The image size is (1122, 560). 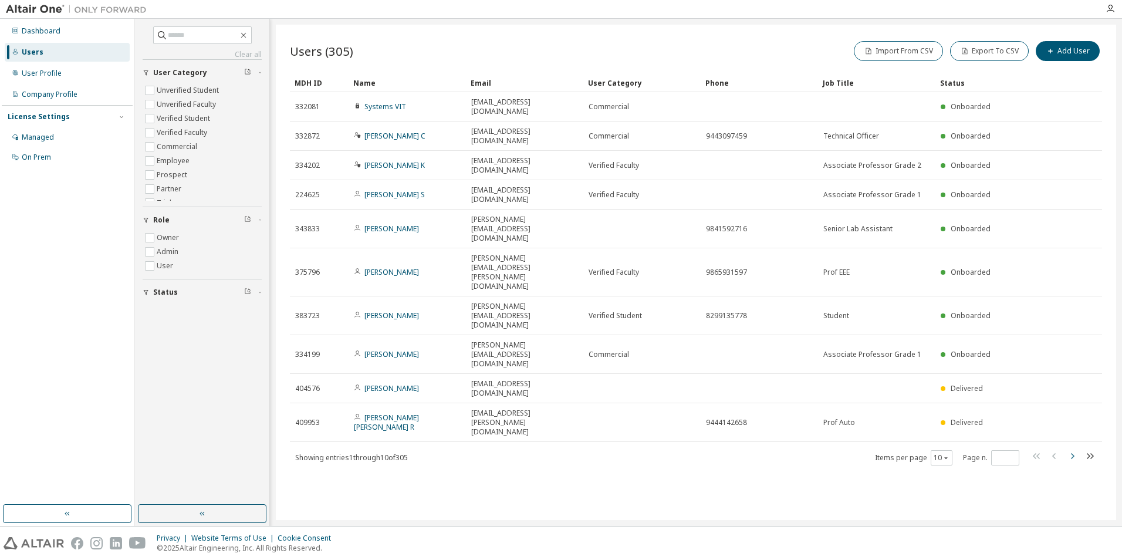 I want to click on a: Clear all, so click(x=202, y=55).